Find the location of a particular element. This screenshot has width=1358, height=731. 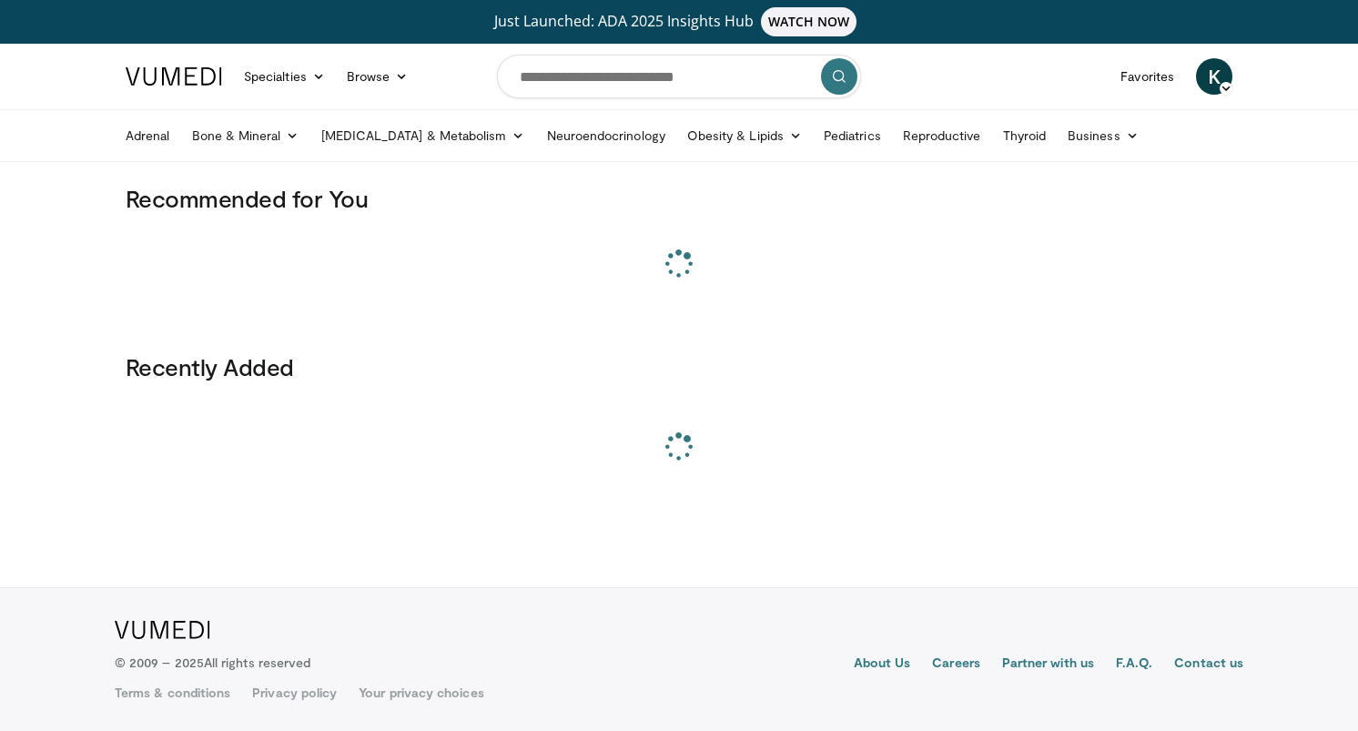

h3: Recently Added is located at coordinates (679, 367).